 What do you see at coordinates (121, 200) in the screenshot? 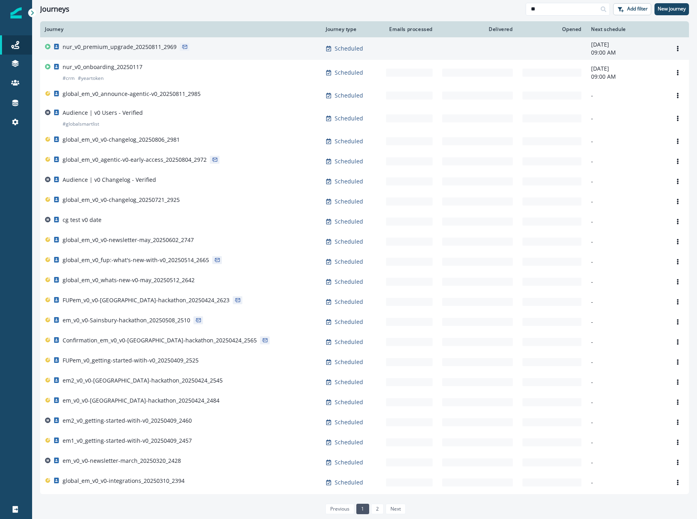
I see `p: global_em_v0_v0-changelog_20250721_2925` at bounding box center [121, 200].